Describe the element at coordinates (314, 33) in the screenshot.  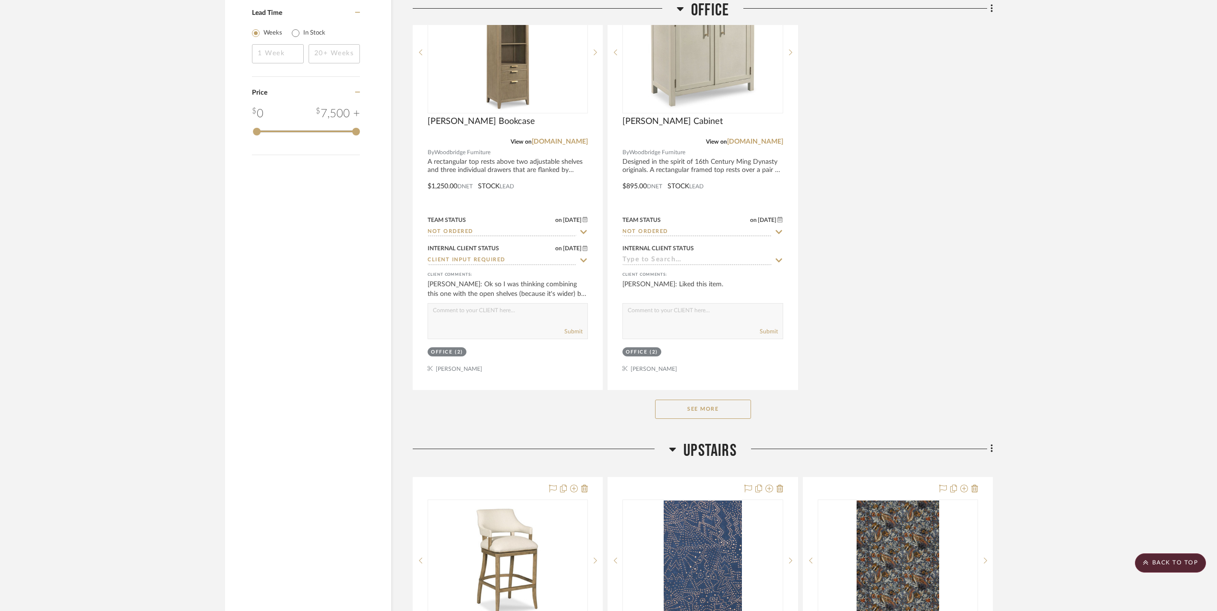
I see `label: In Stock` at that location.